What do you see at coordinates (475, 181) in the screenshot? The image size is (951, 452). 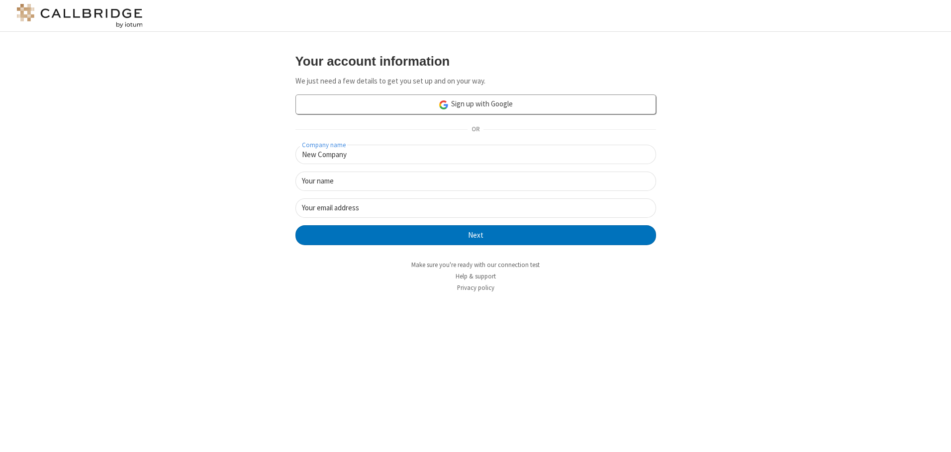 I see `input: Your name` at bounding box center [475, 181].